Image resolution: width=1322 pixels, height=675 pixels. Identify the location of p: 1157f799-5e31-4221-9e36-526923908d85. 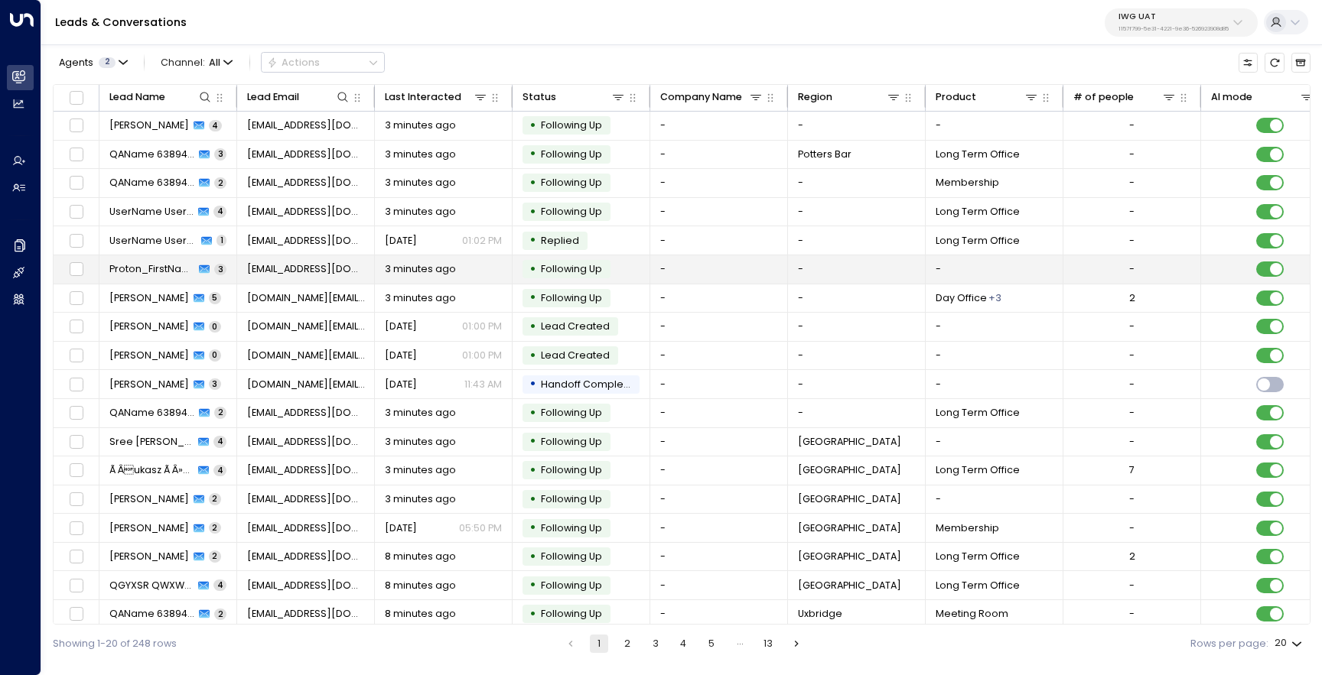
(1173, 29).